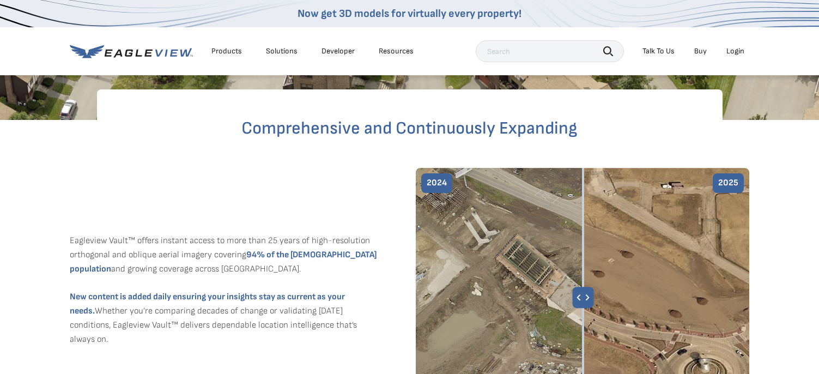 Image resolution: width=819 pixels, height=374 pixels. What do you see at coordinates (728, 183) in the screenshot?
I see `div: 2025` at bounding box center [728, 183].